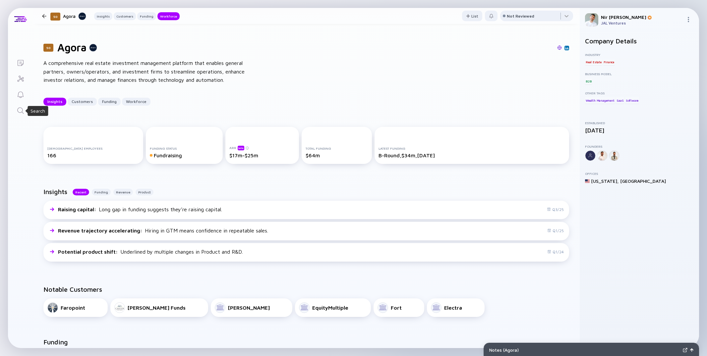 The image size is (707, 356). What do you see at coordinates (585, 350) in the screenshot?
I see `div: Notes ( Agora )` at bounding box center [585, 350].